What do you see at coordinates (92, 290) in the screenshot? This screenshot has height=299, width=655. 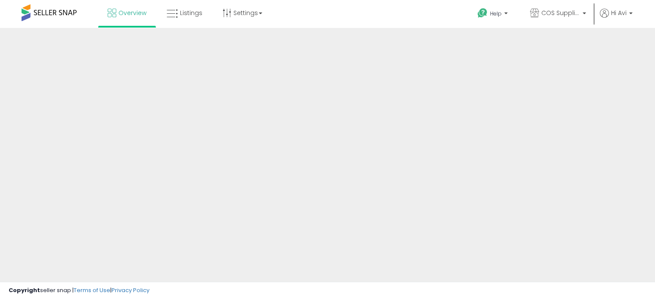 I see `a: Terms of Use` at bounding box center [92, 290].